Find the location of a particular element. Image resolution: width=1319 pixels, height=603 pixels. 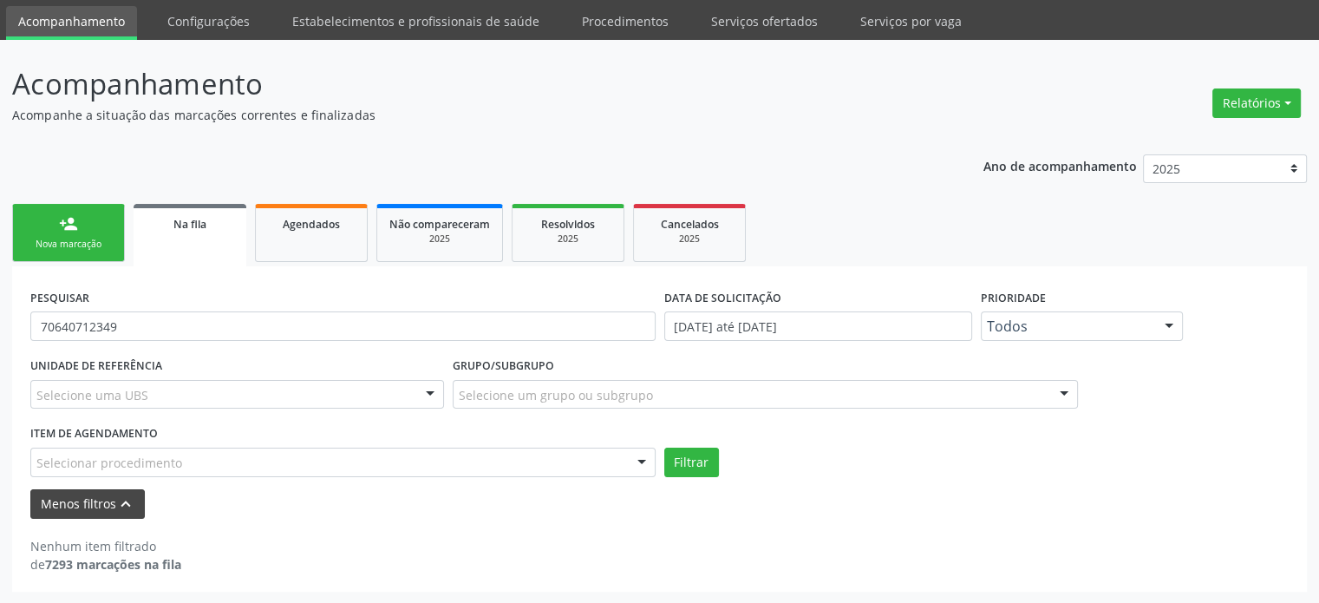

strong: 7293 marcações na fila is located at coordinates (113, 564).